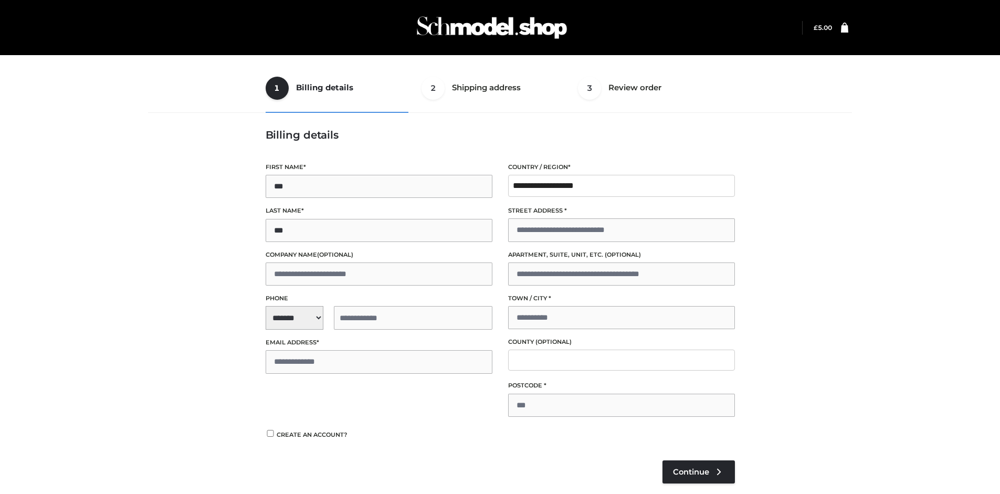 The image size is (1000, 494). Describe the element at coordinates (379, 342) in the screenshot. I see `label: Email address` at that location.